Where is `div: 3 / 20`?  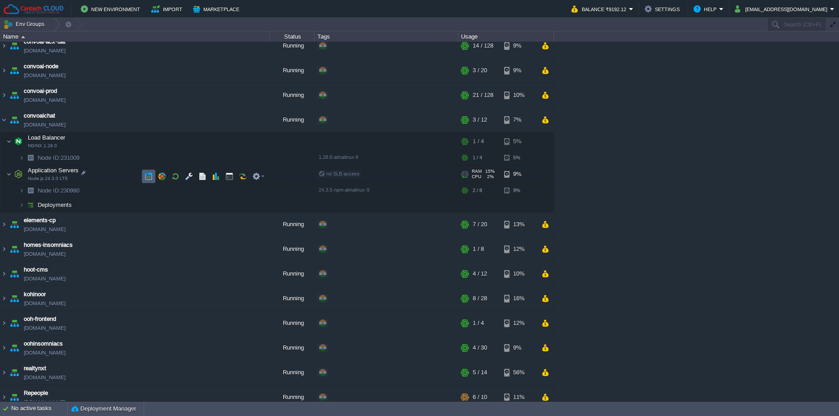 div: 3 / 20 is located at coordinates (480, 73).